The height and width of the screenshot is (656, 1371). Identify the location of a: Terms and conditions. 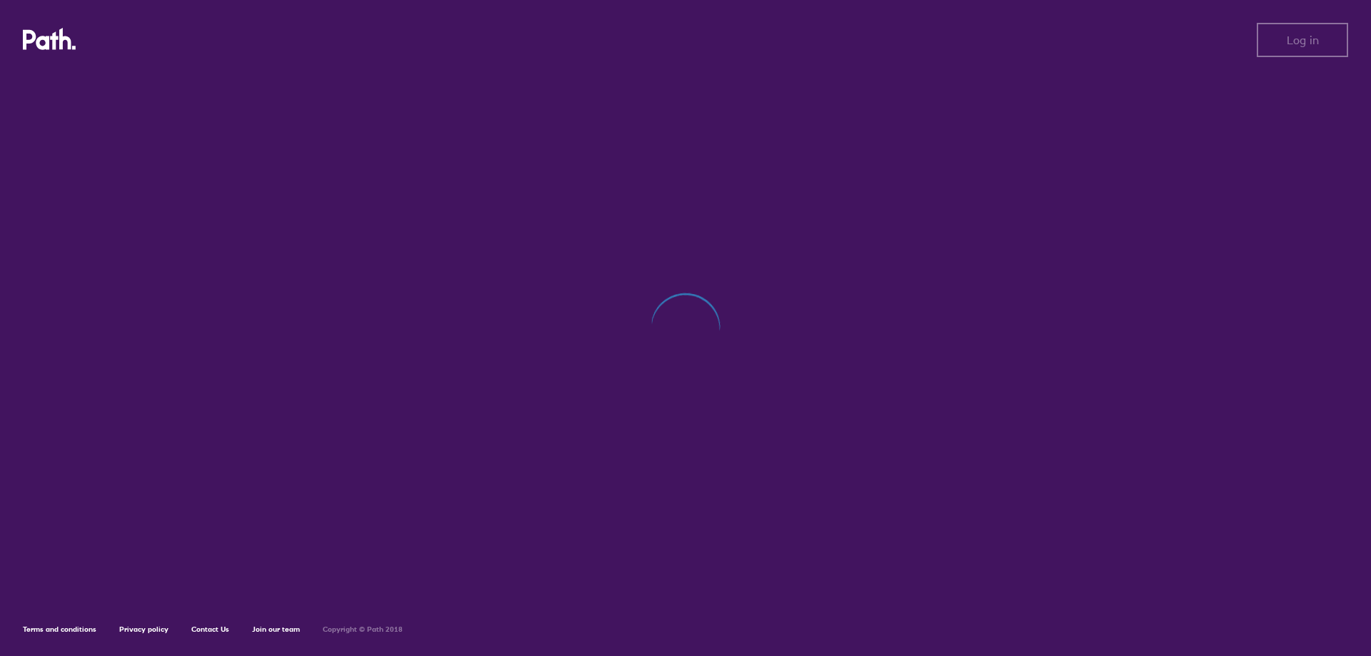
(59, 629).